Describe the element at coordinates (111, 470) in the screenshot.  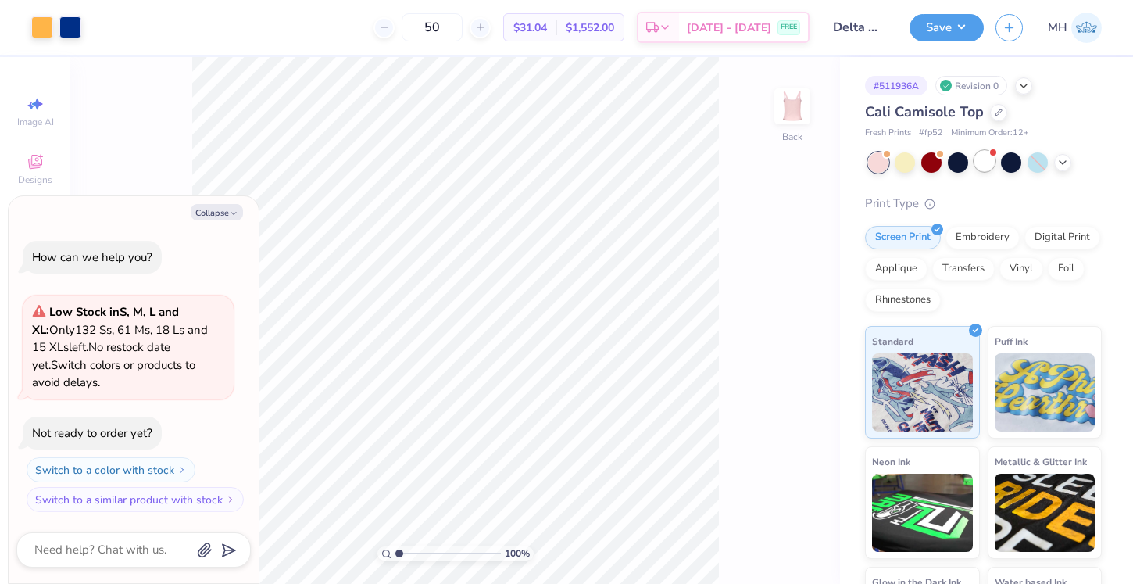
I see `button: Switch to a color with stock` at that location.